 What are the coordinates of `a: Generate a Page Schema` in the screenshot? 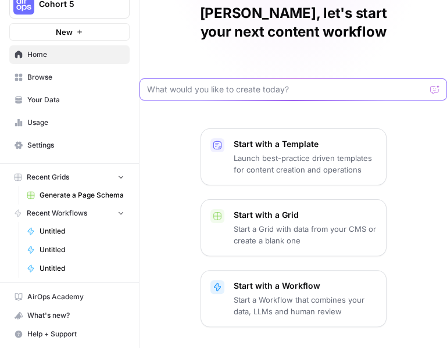 It's located at (76, 195).